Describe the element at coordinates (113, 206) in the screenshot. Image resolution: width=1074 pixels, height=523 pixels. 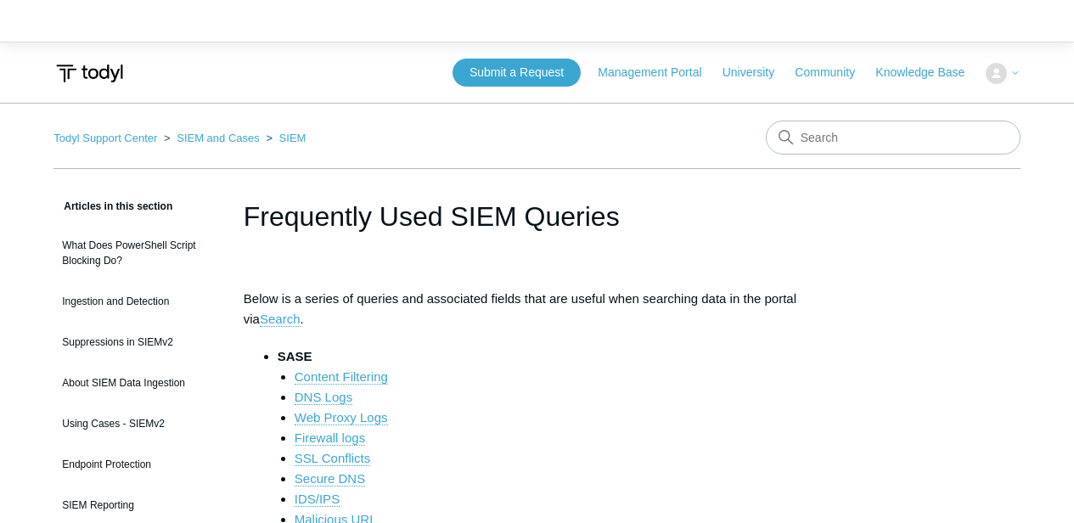
I see `span: Articles in this section` at that location.